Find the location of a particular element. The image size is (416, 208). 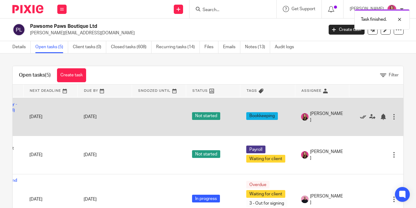

img: Pixie is located at coordinates (28, 9).